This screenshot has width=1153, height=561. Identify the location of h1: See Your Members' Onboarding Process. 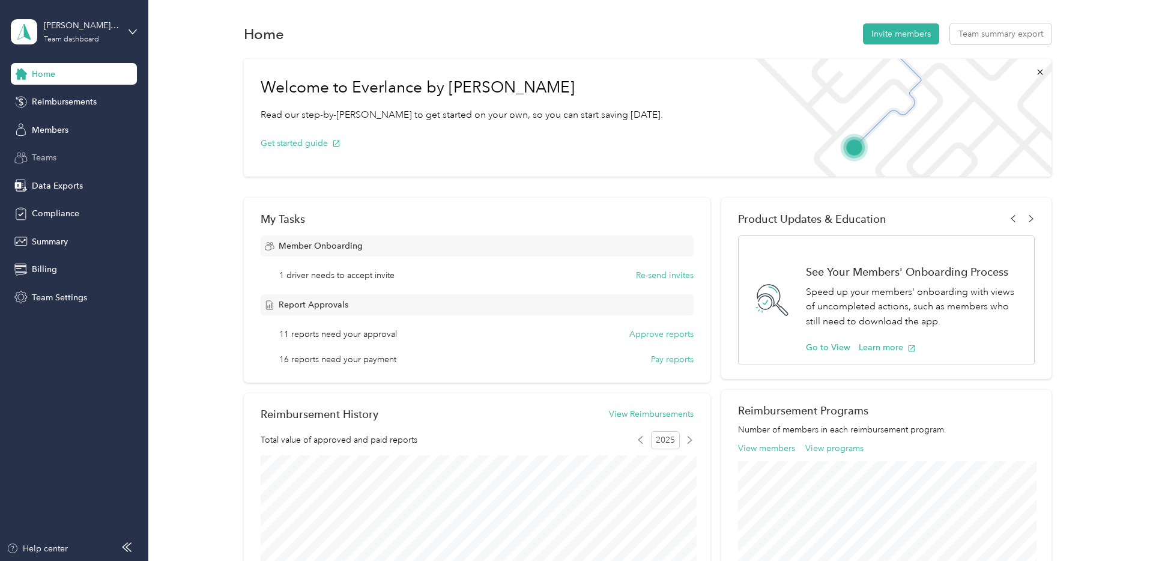
(913, 271).